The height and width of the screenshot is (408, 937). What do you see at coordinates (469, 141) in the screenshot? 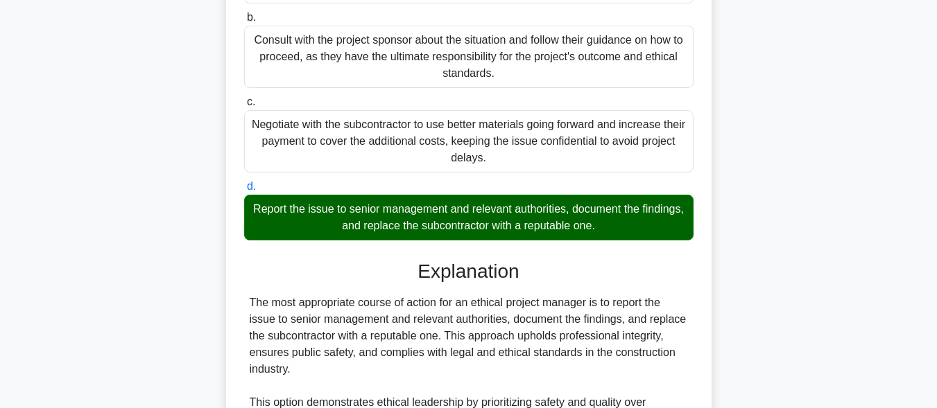
I see `div: Negotiate with the subcontractor to use better materials going forward and increase their payment...` at bounding box center [469, 141].